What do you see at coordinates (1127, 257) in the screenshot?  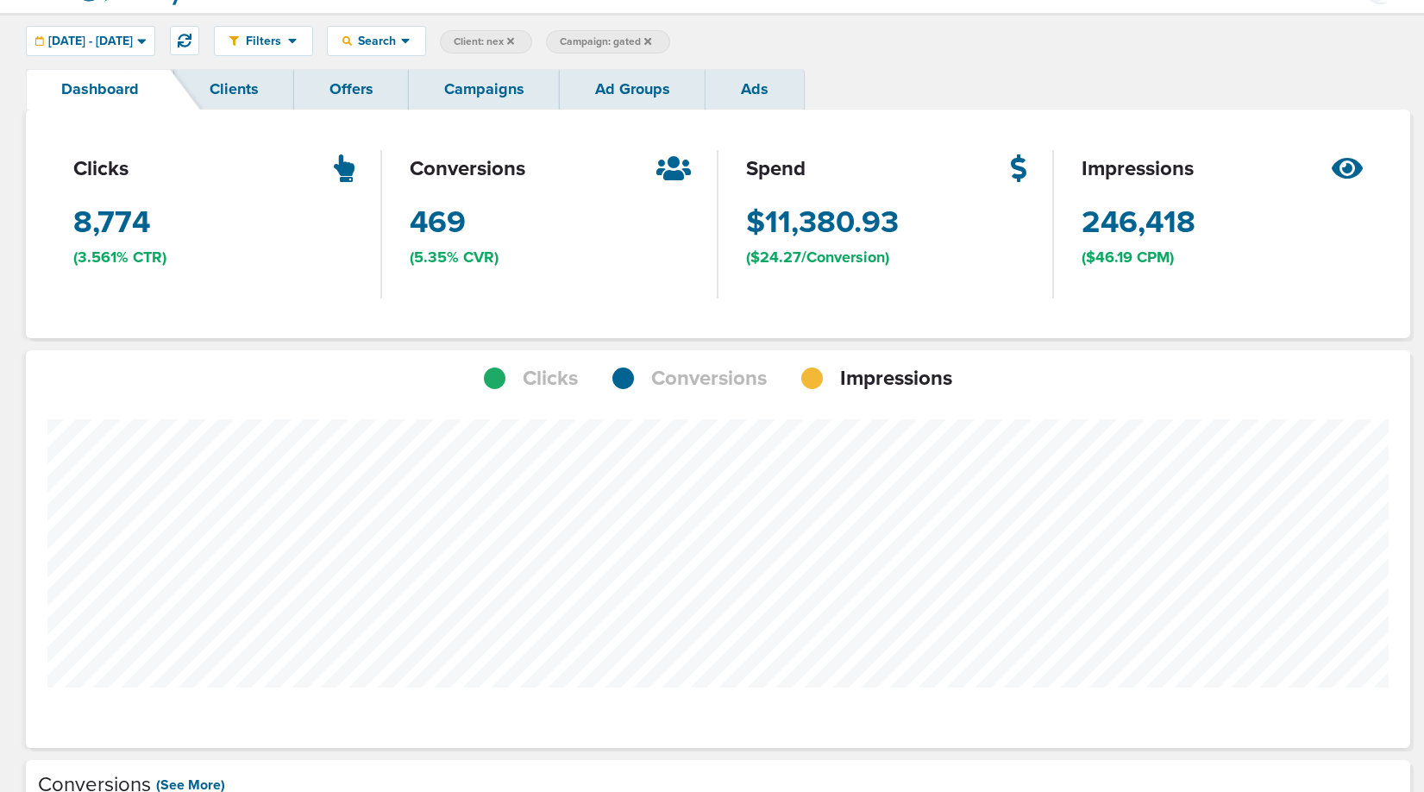 I see `span: ($46.19 CPM)` at bounding box center [1127, 257].